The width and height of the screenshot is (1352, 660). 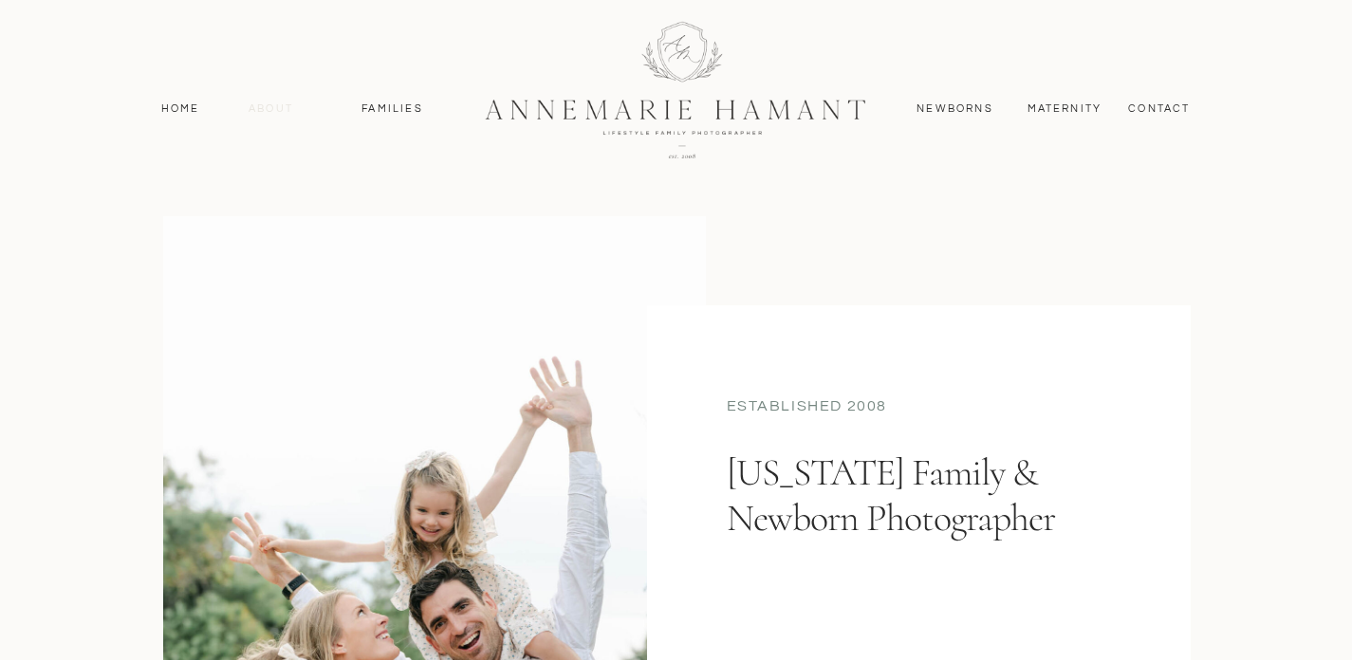 What do you see at coordinates (1063, 109) in the screenshot?
I see `a: MAternity` at bounding box center [1063, 109].